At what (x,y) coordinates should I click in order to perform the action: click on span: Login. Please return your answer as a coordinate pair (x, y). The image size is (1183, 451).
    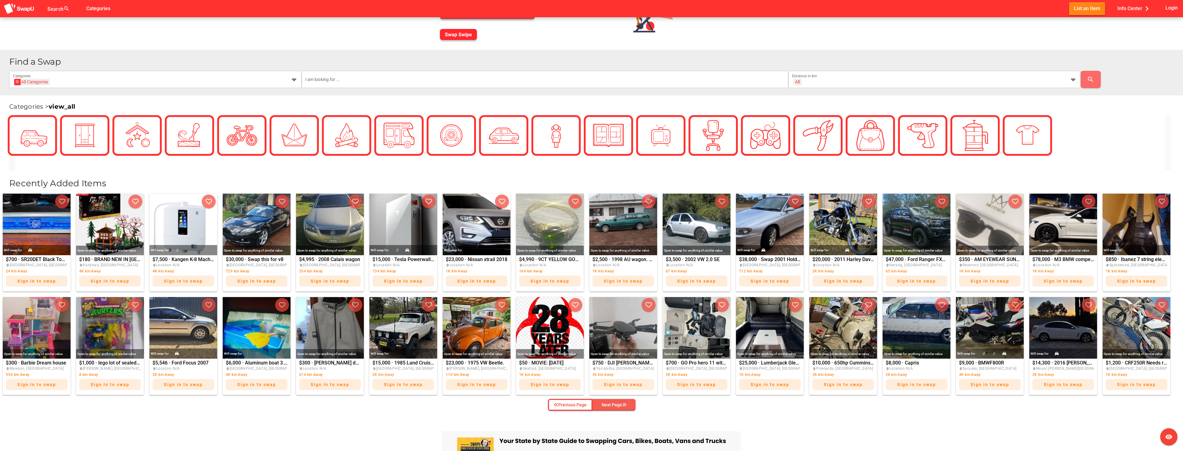
    Looking at the image, I should click on (1172, 8).